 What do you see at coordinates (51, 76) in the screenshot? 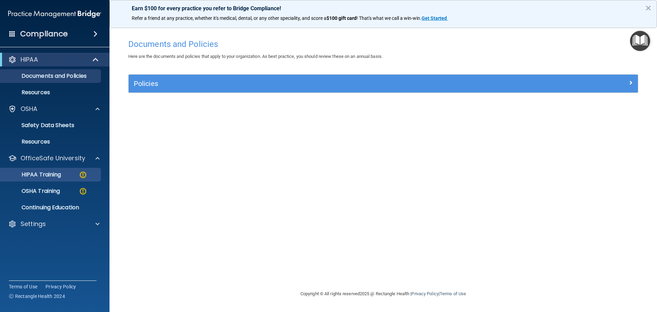
I see `p: Documents and Policies` at bounding box center [51, 76].